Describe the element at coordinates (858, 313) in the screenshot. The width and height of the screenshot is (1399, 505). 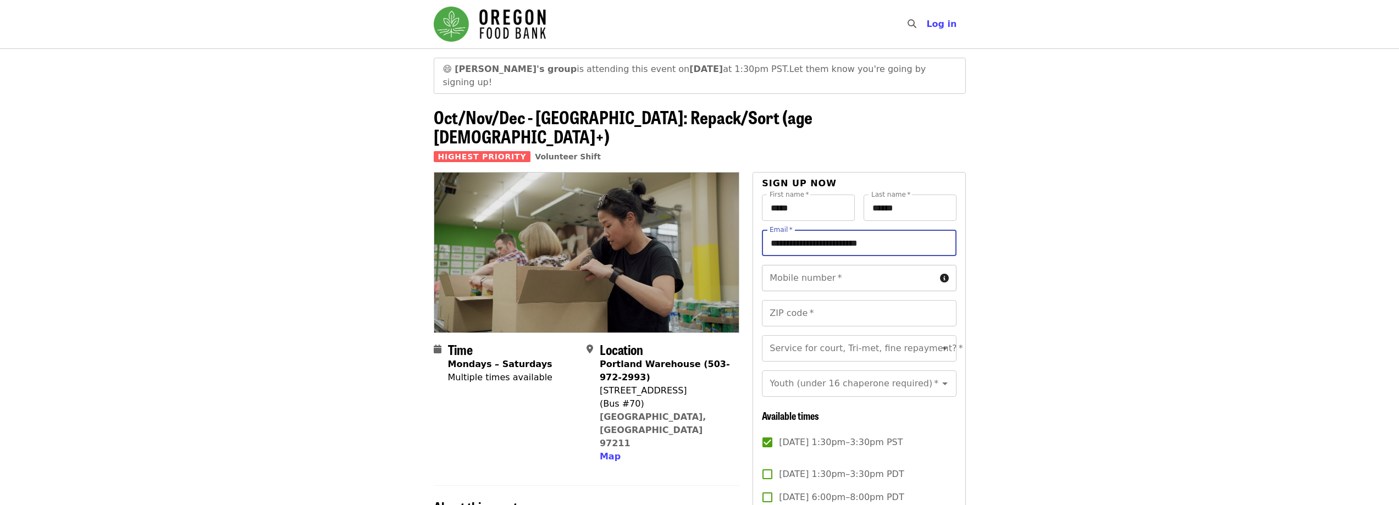
I see `input: ZIP code` at that location.